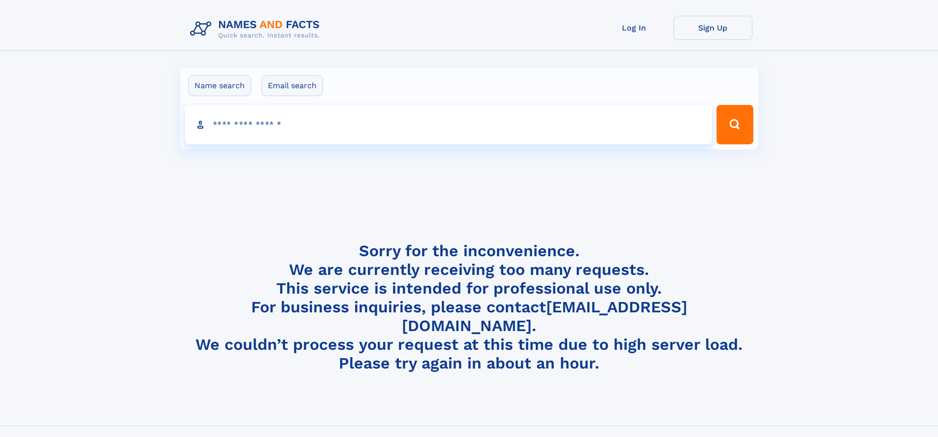  I want to click on a: Sign Up, so click(713, 28).